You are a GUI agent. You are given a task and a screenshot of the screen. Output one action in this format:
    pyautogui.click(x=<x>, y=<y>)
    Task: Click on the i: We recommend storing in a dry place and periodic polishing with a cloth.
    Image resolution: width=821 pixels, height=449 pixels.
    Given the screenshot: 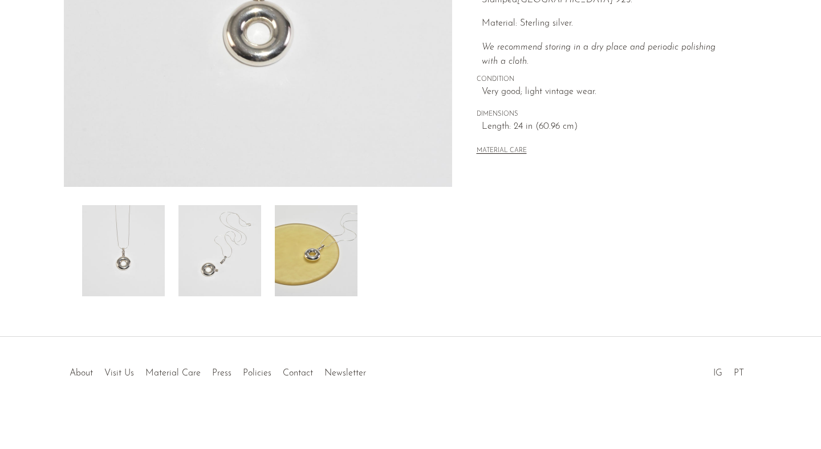 What is the action you would take?
    pyautogui.click(x=599, y=55)
    